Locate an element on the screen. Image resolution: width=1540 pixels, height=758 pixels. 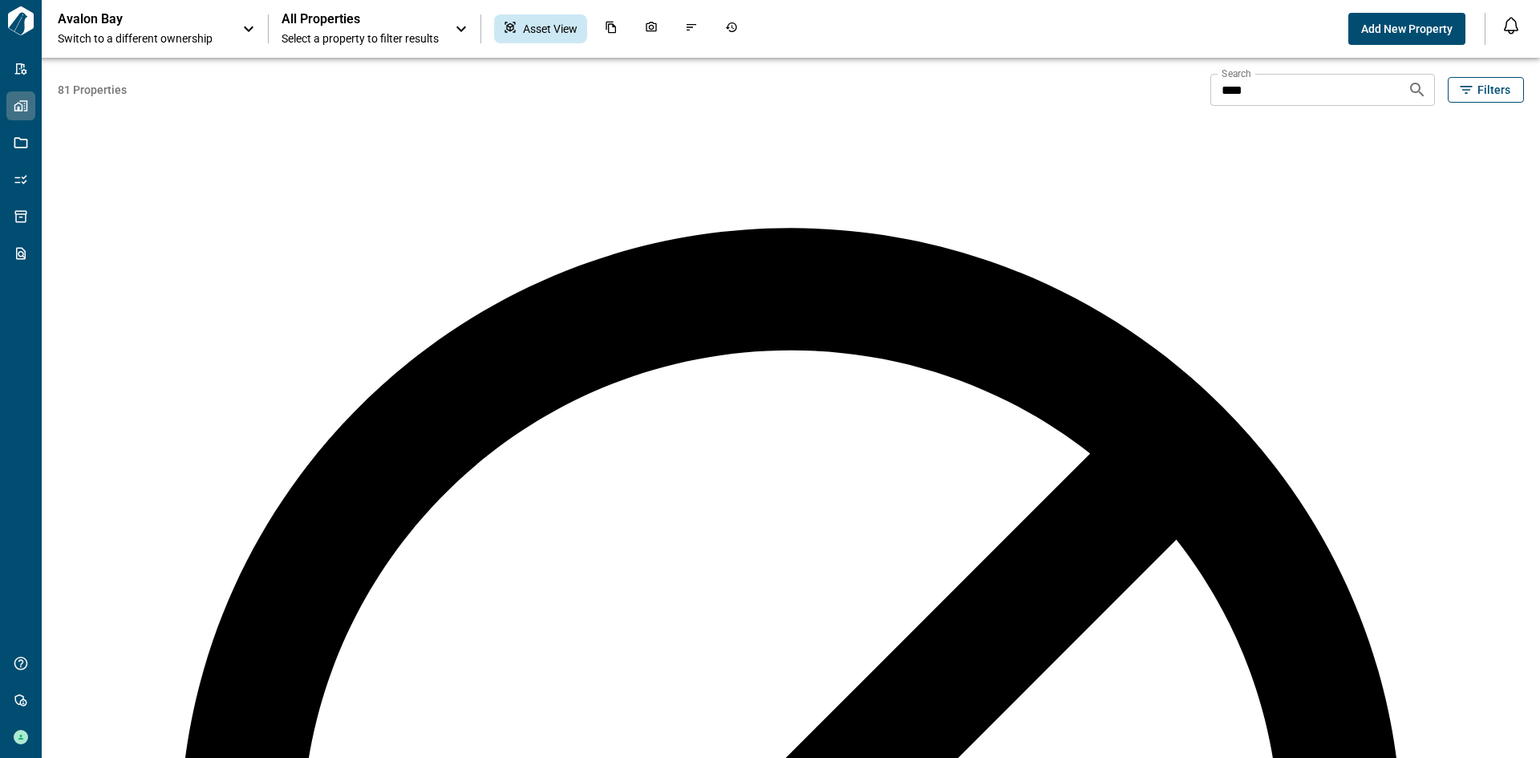
span: Asset View is located at coordinates (550, 29).